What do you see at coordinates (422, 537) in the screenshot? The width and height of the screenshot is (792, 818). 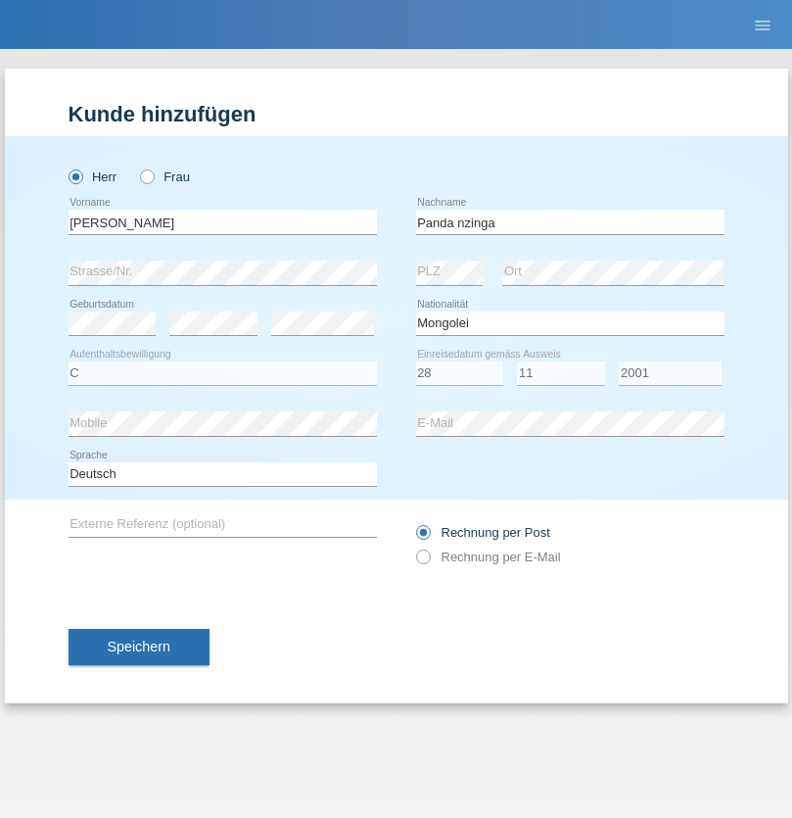 I see `input: Rechnung per Post` at bounding box center [422, 537].